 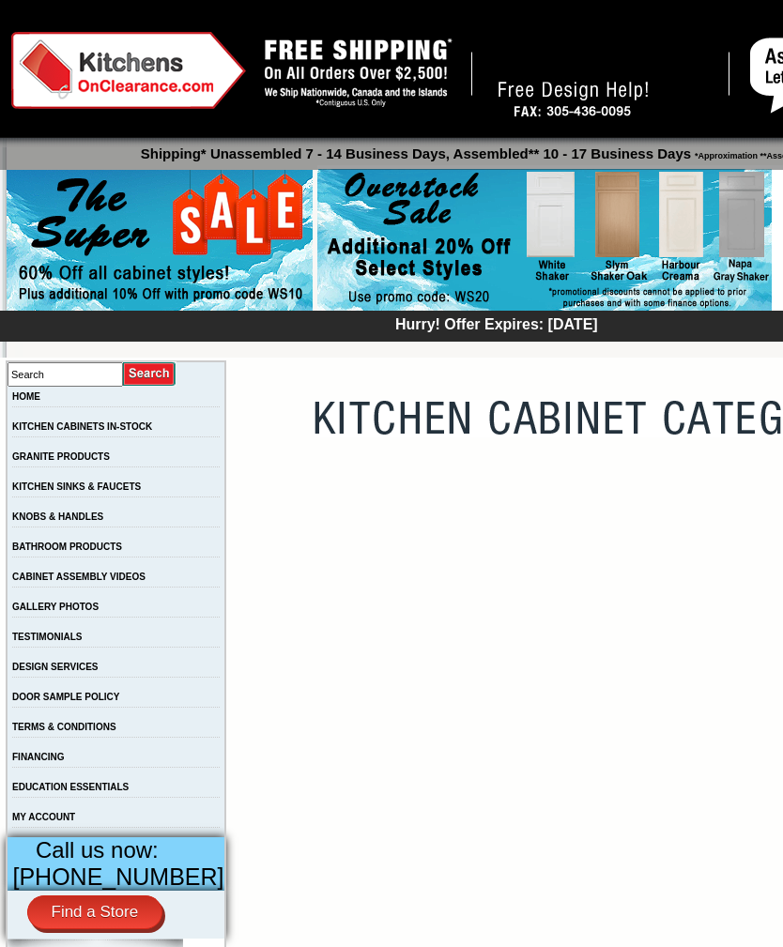 What do you see at coordinates (26, 396) in the screenshot?
I see `a: HOME` at bounding box center [26, 396].